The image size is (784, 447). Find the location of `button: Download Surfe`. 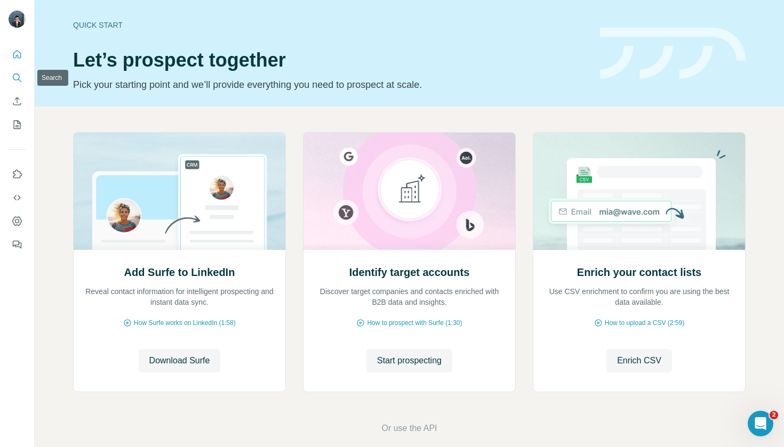

button: Download Surfe is located at coordinates (180, 361).